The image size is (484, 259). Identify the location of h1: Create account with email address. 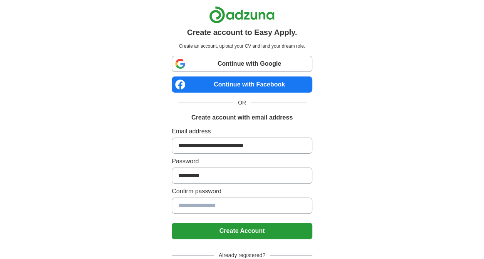
(242, 118).